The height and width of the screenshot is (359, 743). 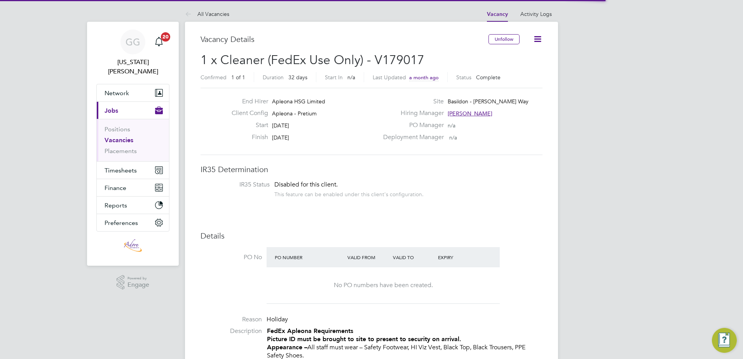 What do you see at coordinates (120, 170) in the screenshot?
I see `span: Timesheets` at bounding box center [120, 170].